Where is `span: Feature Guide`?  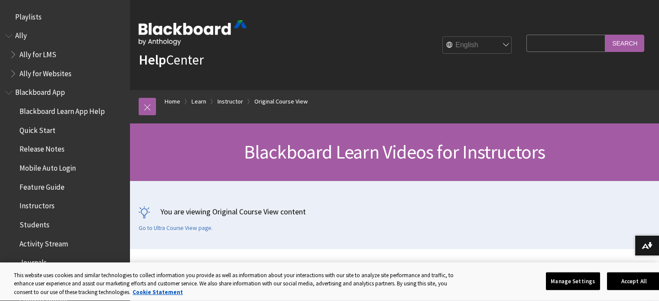
span: Feature Guide is located at coordinates (42, 185).